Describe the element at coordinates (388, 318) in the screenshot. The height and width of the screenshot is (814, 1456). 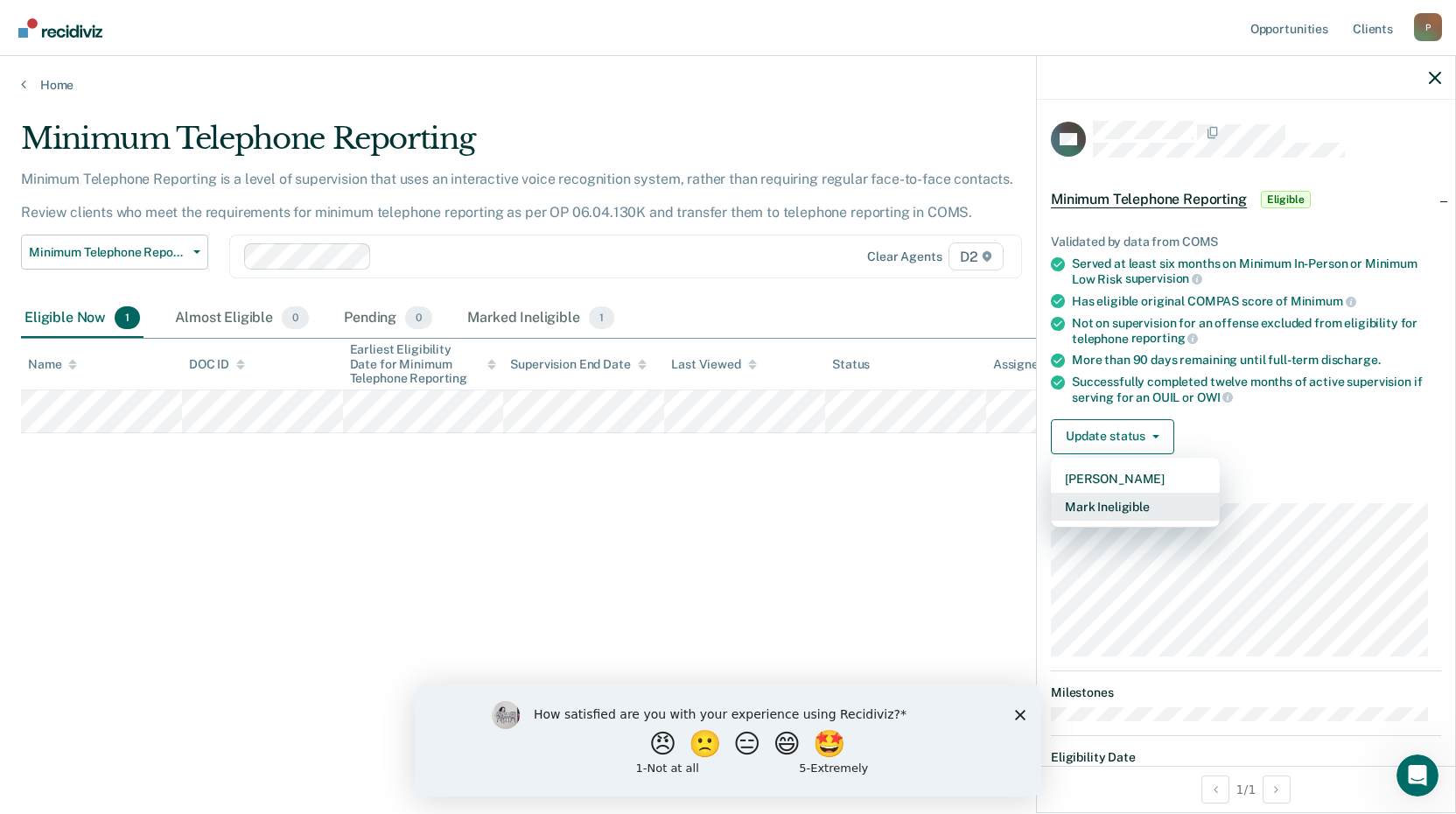
I see `div: Pending` at that location.